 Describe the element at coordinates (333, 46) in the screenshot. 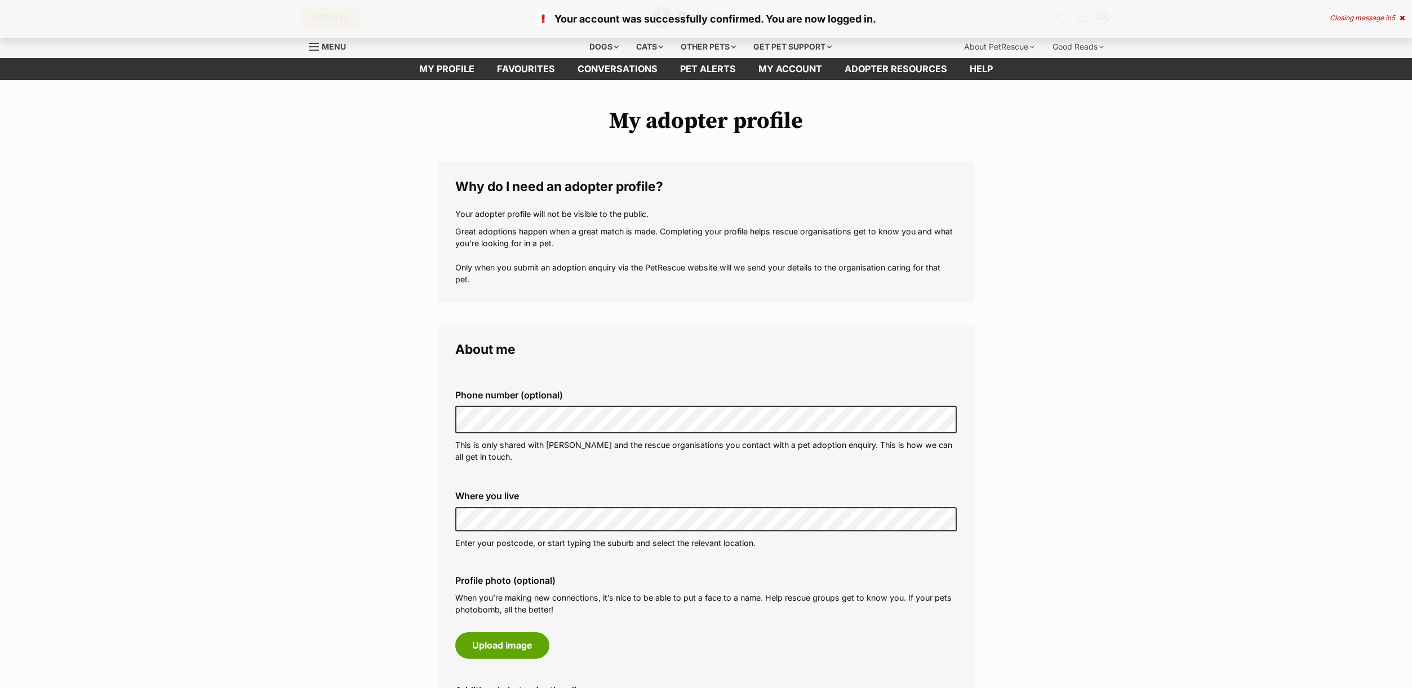

I see `span: Menu` at that location.